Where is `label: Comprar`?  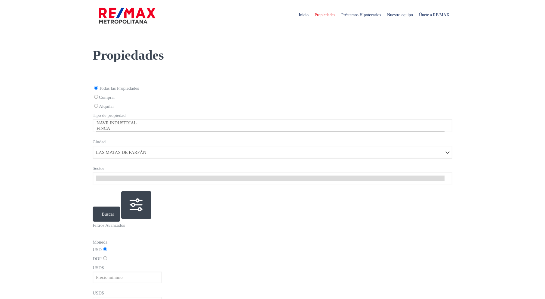
label: Comprar is located at coordinates (272, 97).